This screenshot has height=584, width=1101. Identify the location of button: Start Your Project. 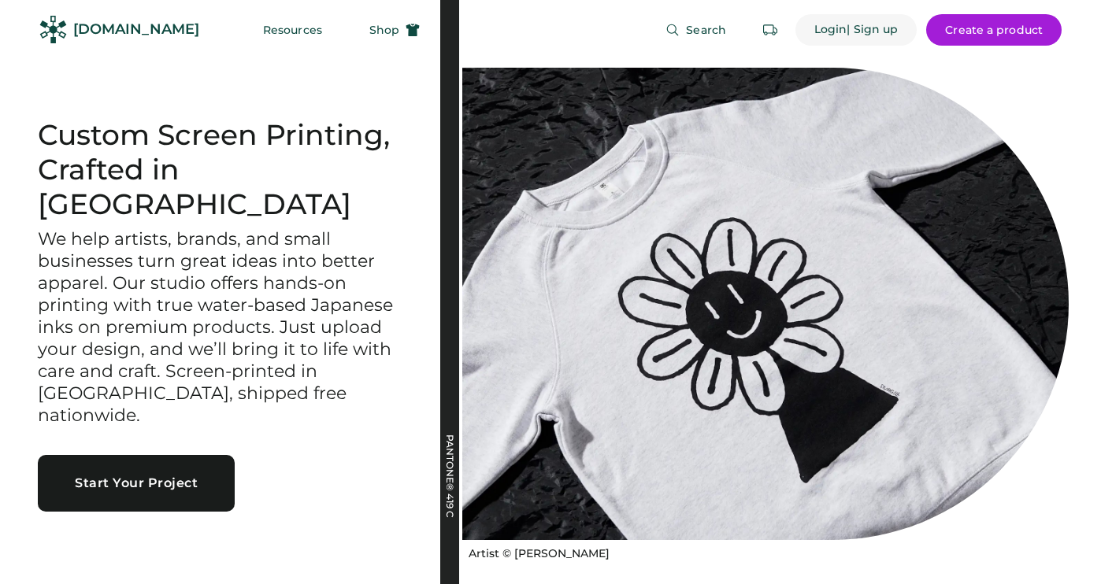
(136, 484).